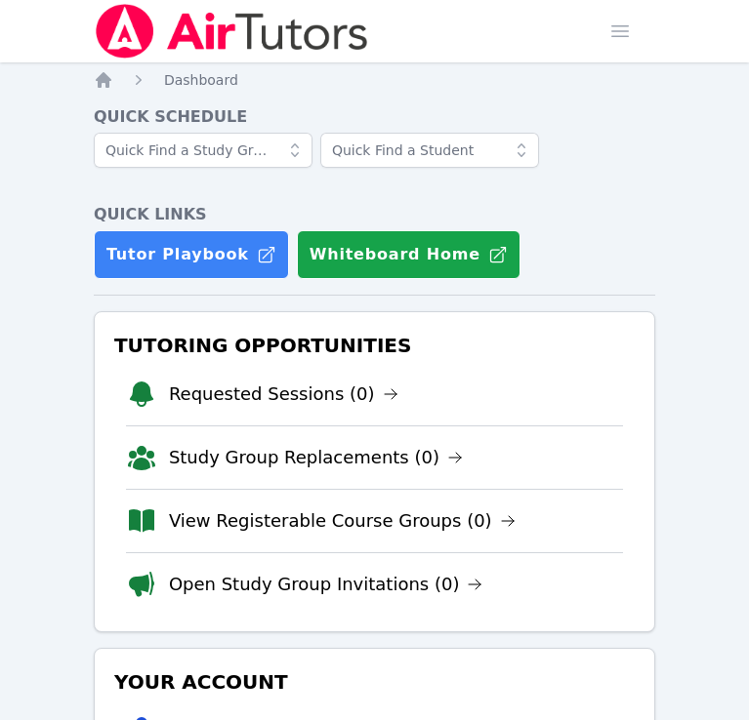  What do you see at coordinates (315, 458) in the screenshot?
I see `a: Study Group Replacements (0)` at bounding box center [315, 458].